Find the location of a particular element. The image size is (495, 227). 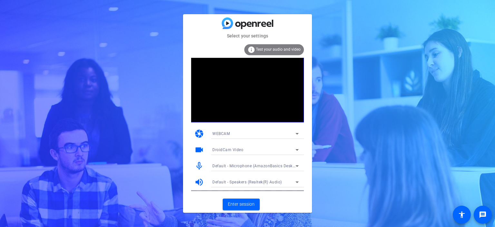

img: blue-gradient.svg is located at coordinates (248, 23).